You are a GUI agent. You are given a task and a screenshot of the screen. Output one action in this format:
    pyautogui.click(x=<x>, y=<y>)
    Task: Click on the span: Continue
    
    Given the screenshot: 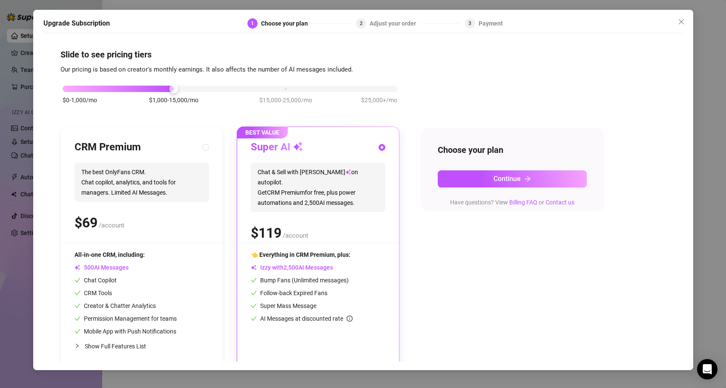 What is the action you would take?
    pyautogui.click(x=507, y=178)
    